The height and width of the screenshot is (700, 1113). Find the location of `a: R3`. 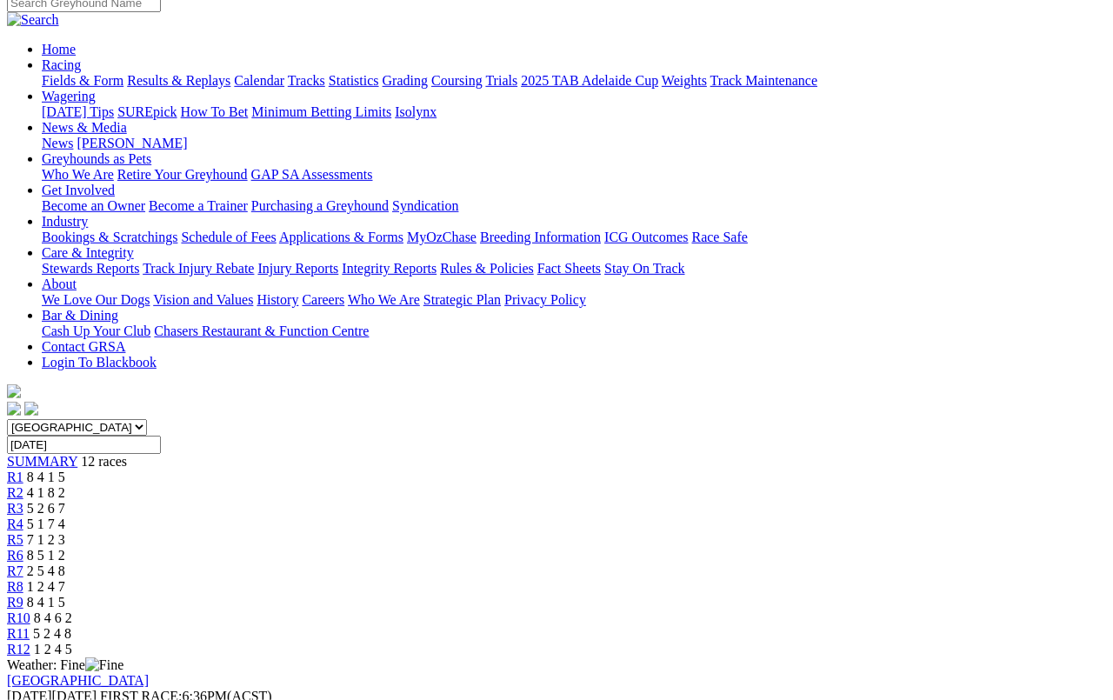

a: R3 is located at coordinates (15, 508).